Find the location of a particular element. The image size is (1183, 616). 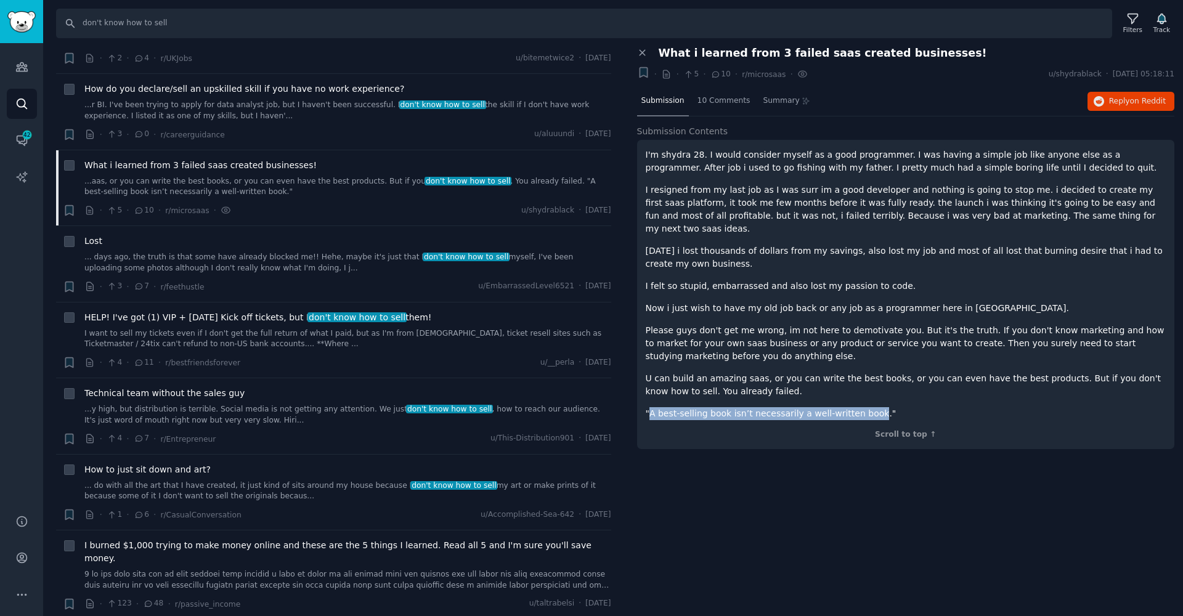

a: ... days ago, the truth is that some have already blocked me!! Hehe, maybe it's just that Idon't ... is located at coordinates (347, 262).